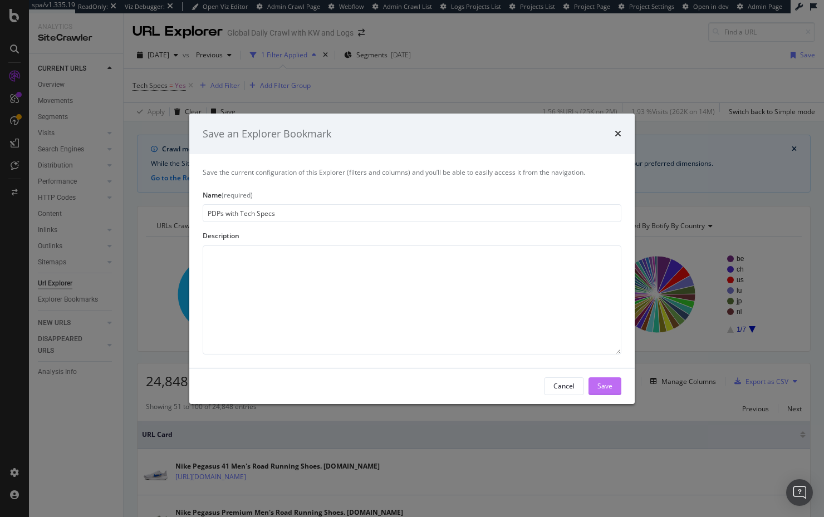 The image size is (824, 517). Describe the element at coordinates (237, 195) in the screenshot. I see `span: (required)` at that location.